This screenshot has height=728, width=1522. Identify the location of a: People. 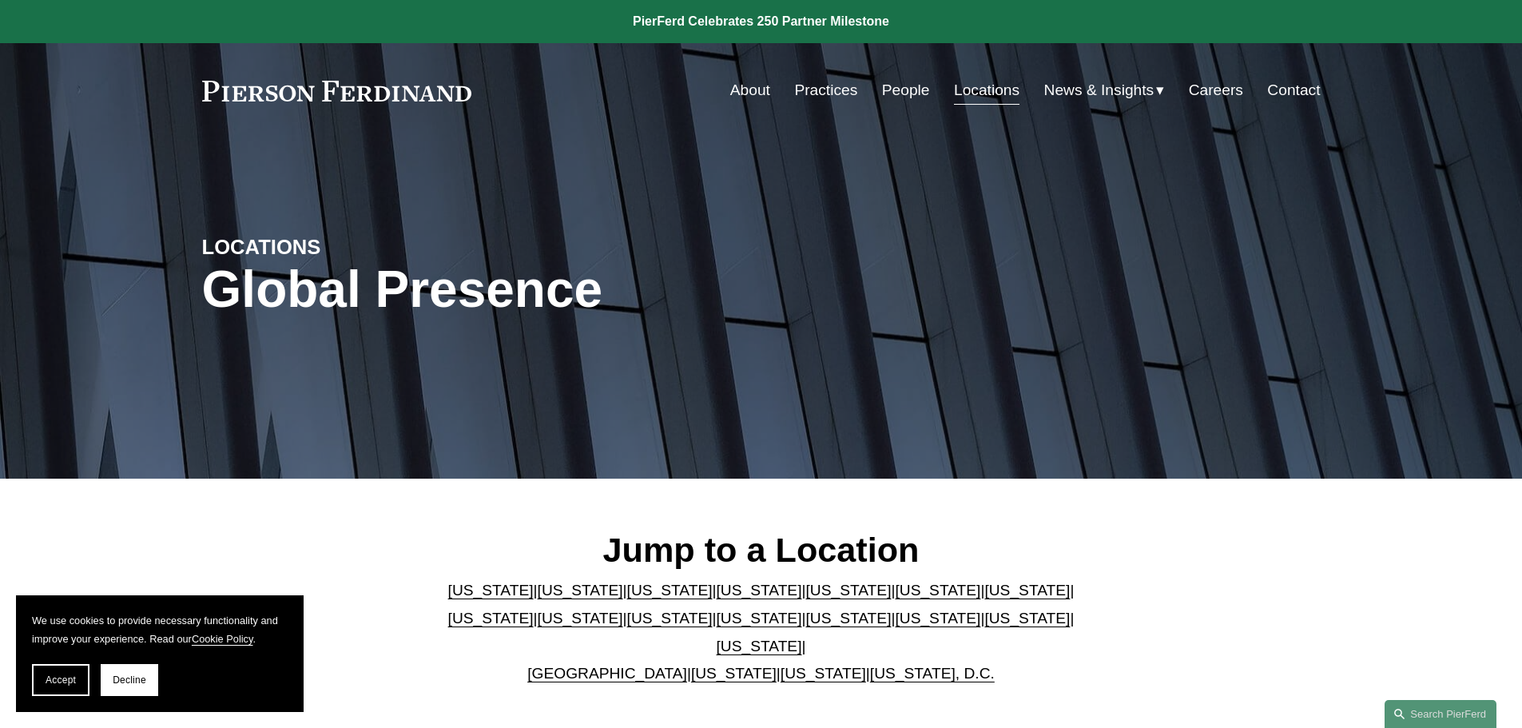
(906, 90).